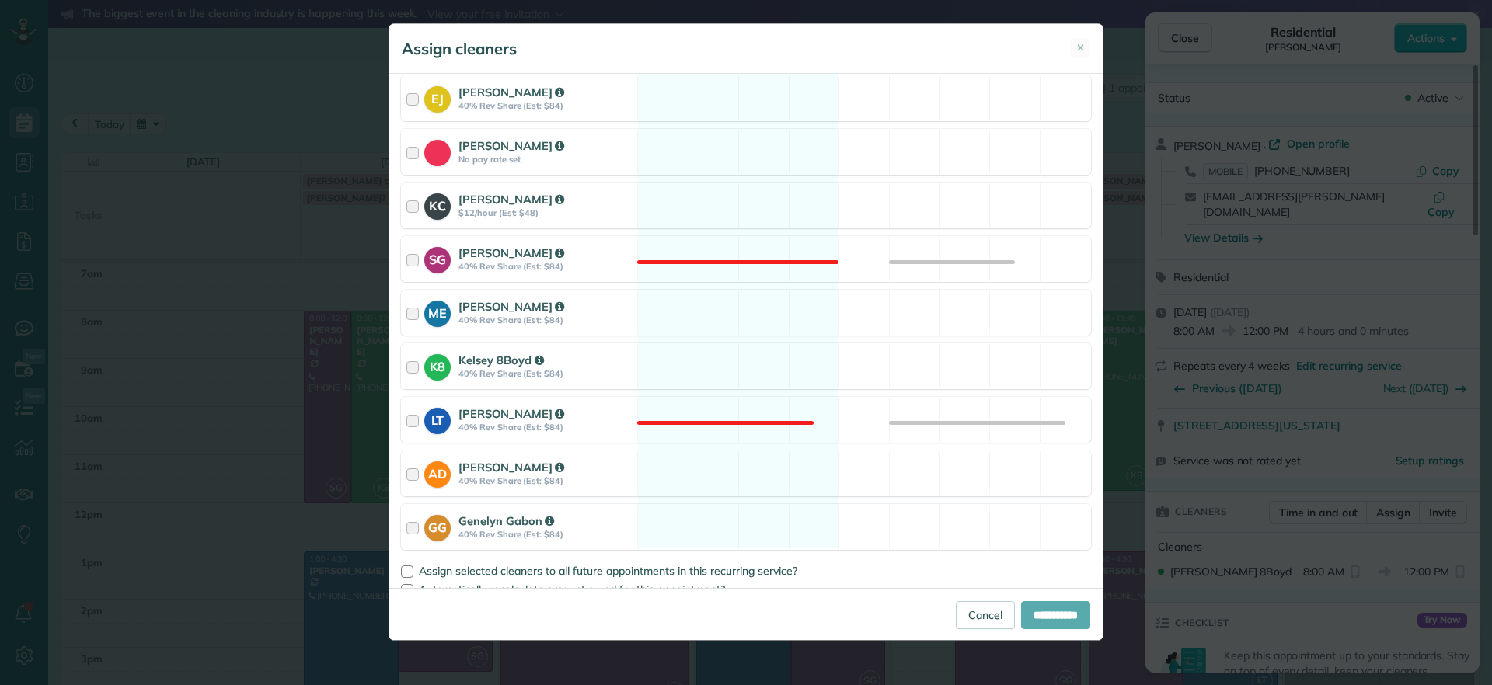 The width and height of the screenshot is (1492, 685). Describe the element at coordinates (500, 360) in the screenshot. I see `strong: Kelsey 8Boyd` at that location.